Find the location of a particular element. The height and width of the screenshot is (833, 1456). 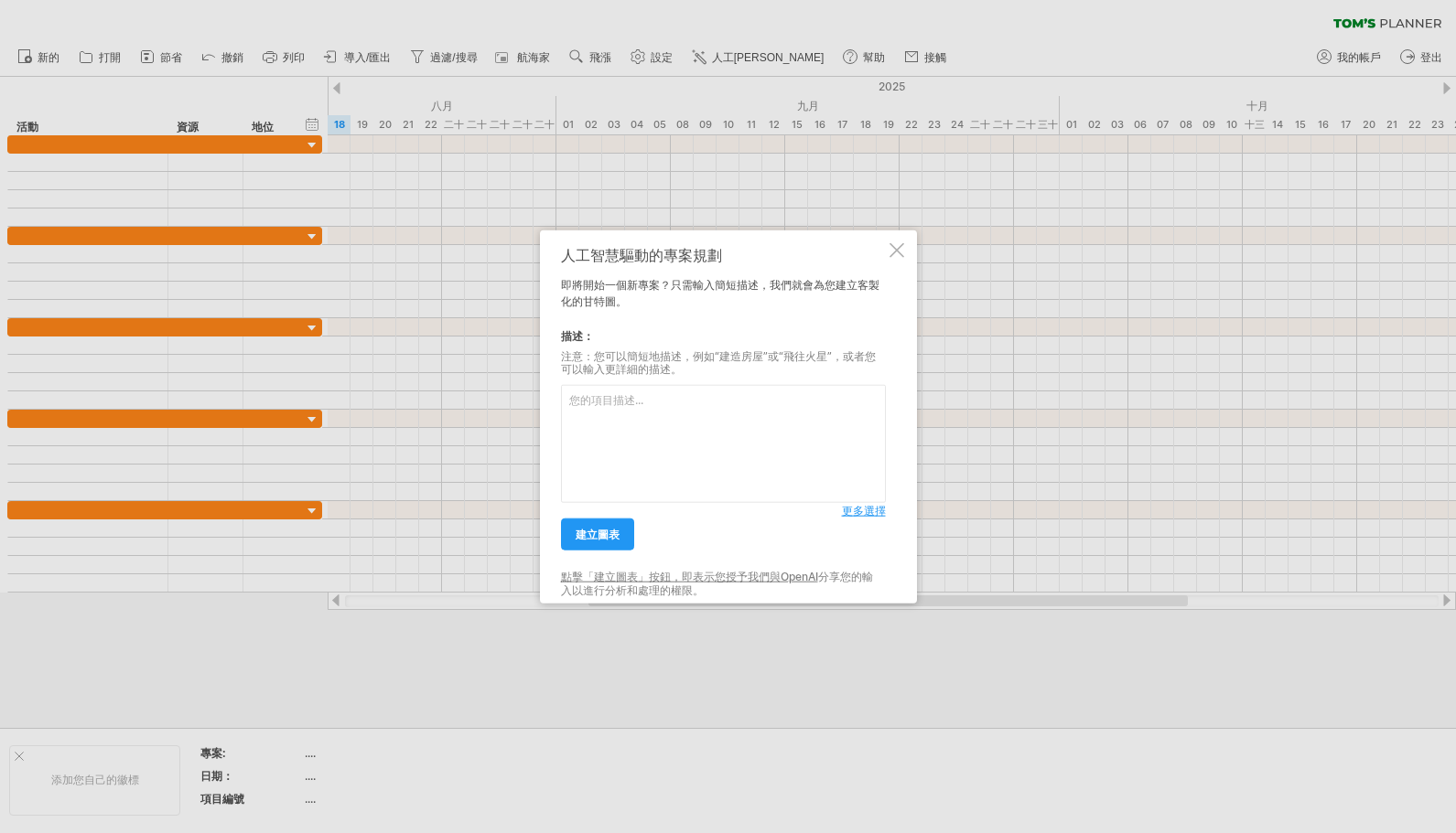

font: 人工智慧驅動的專案規劃 is located at coordinates (642, 255).